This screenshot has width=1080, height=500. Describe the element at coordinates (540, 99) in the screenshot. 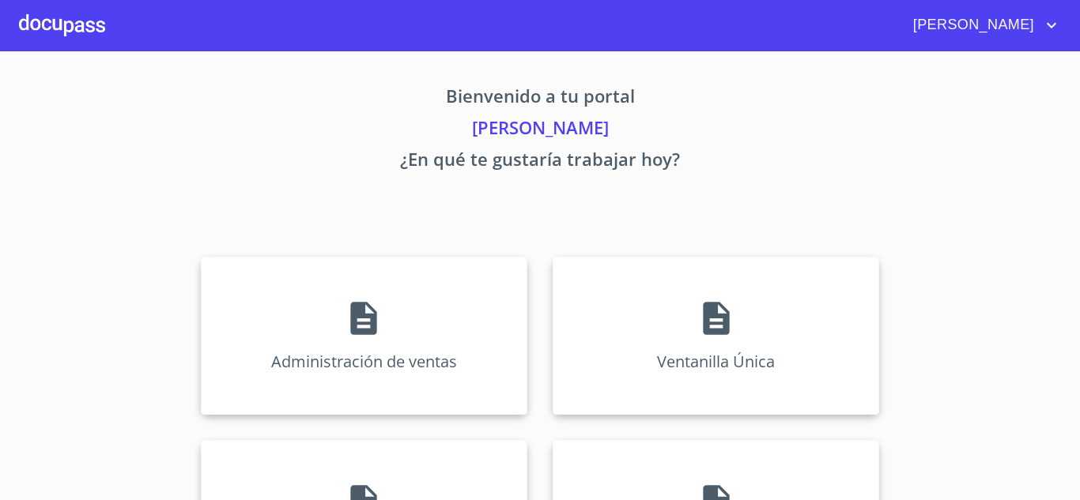

I see `p: Bienvenido a tu portal` at that location.